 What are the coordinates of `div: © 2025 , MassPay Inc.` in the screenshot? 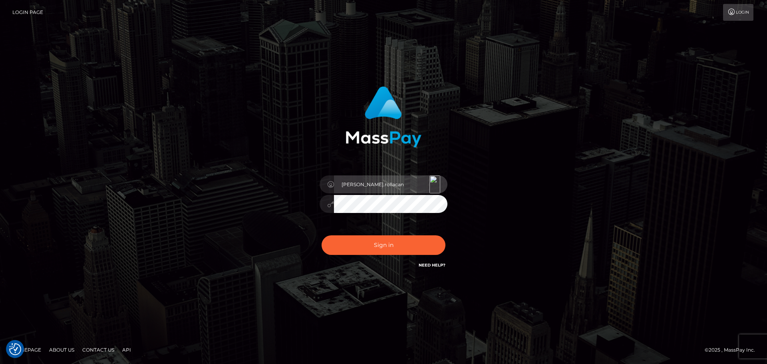 It's located at (733, 350).